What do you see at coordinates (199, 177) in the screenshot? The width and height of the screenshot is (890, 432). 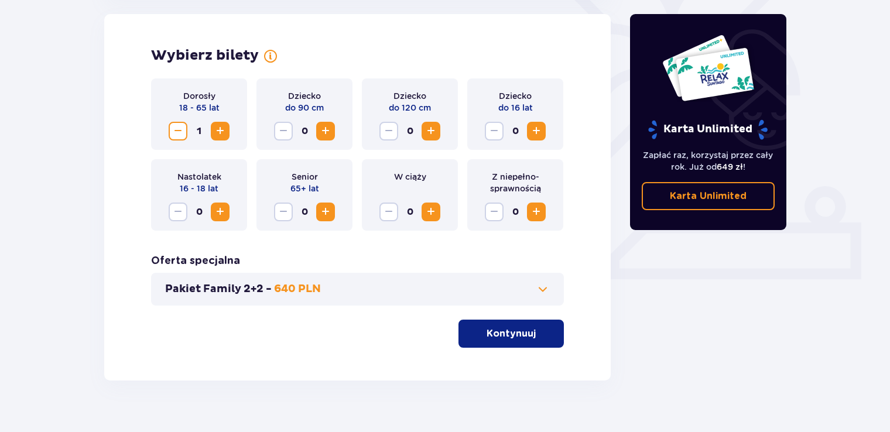 I see `p: Nastolatek` at bounding box center [199, 177].